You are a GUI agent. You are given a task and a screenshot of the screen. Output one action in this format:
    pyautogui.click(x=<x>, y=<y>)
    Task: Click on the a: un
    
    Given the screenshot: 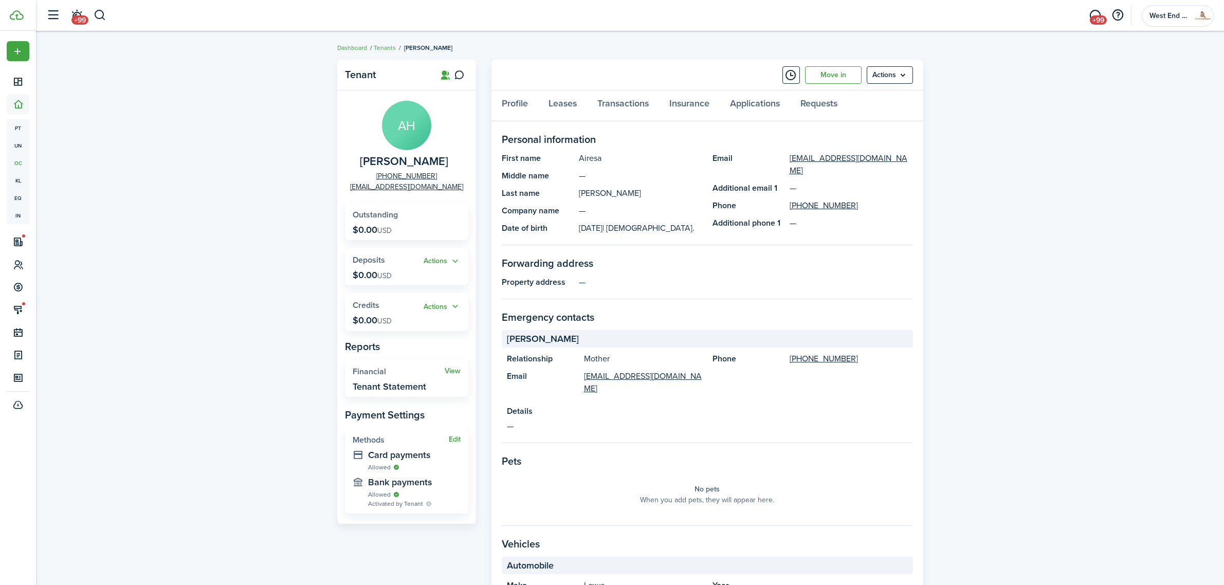 What is the action you would take?
    pyautogui.click(x=18, y=146)
    